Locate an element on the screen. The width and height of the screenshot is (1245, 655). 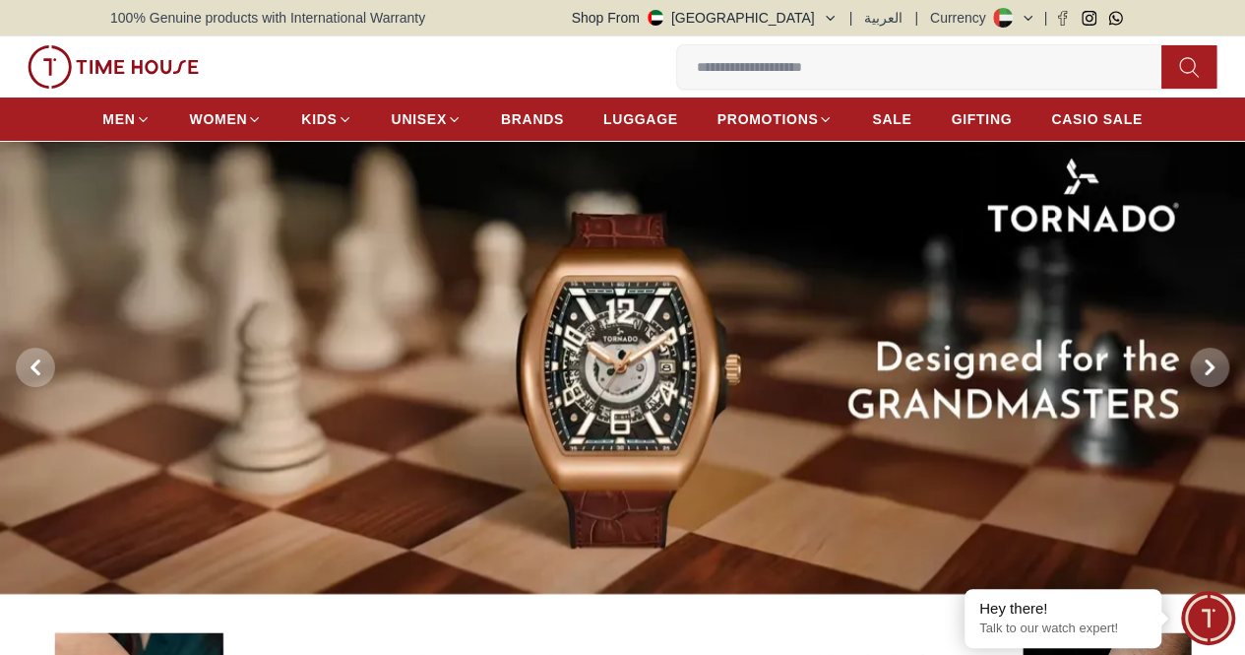
a: PROMOTIONS is located at coordinates (776, 119).